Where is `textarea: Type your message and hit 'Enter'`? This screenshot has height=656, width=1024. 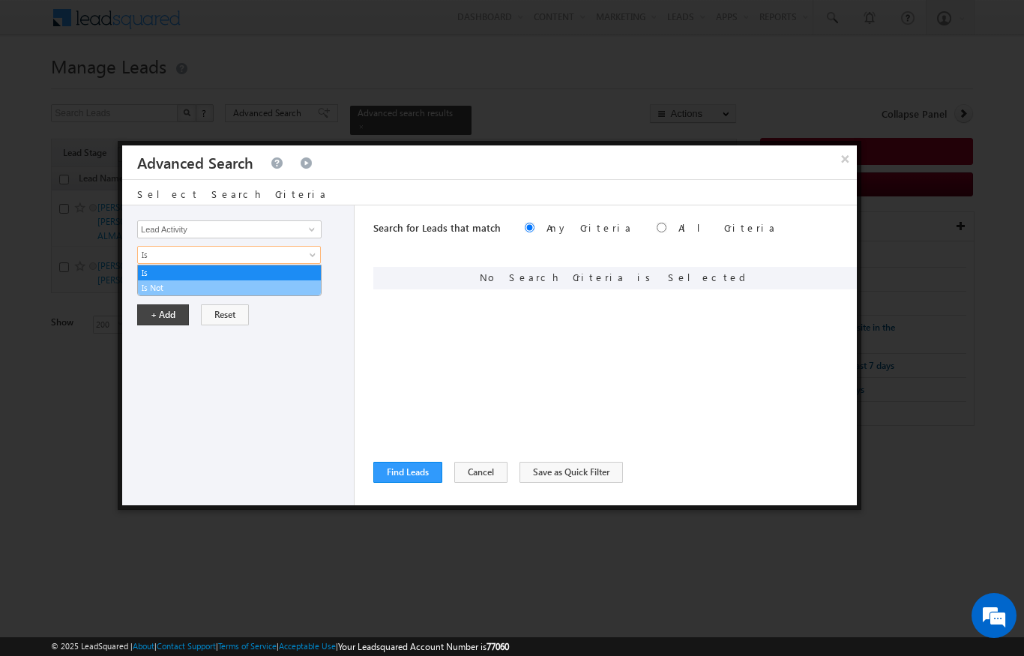 textarea: Type your message and hit 'Enter' is located at coordinates (146, 294).